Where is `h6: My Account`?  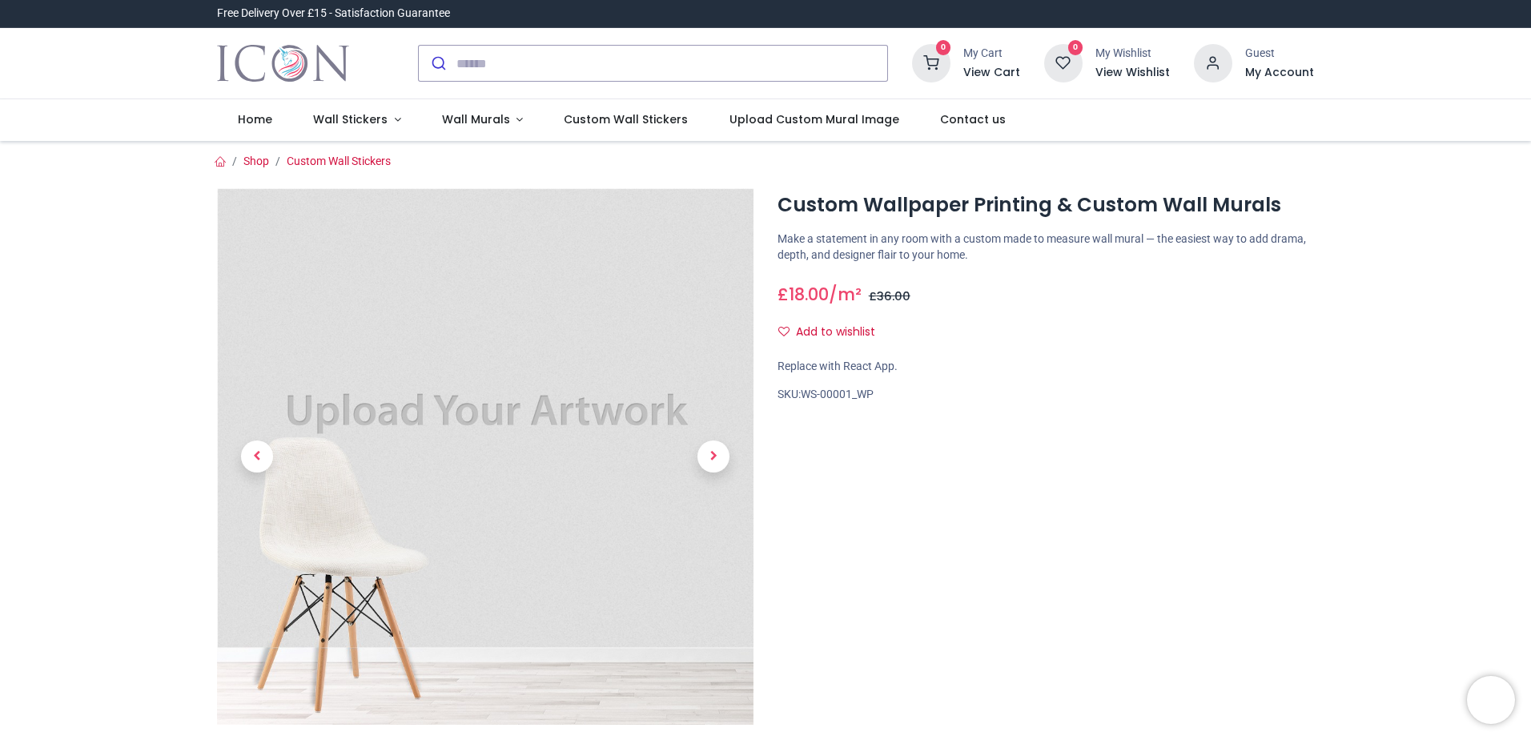
h6: My Account is located at coordinates (1280, 73).